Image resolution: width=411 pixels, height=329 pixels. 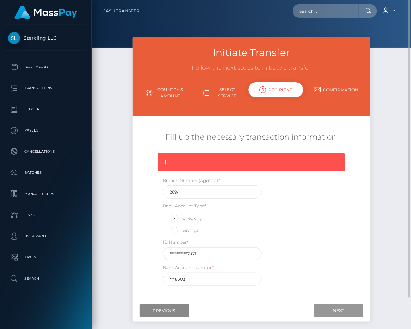 What do you see at coordinates (46, 236) in the screenshot?
I see `a: User Profile` at bounding box center [46, 236].